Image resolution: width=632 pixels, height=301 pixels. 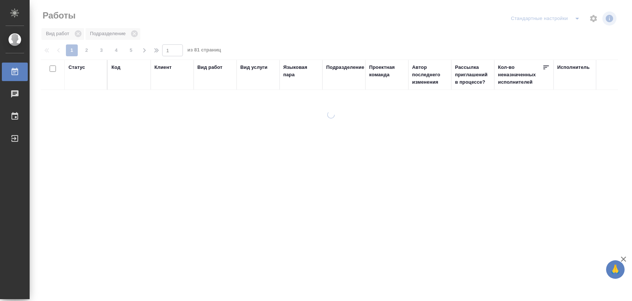 What do you see at coordinates (77, 67) in the screenshot?
I see `div: Статус` at bounding box center [77, 67].